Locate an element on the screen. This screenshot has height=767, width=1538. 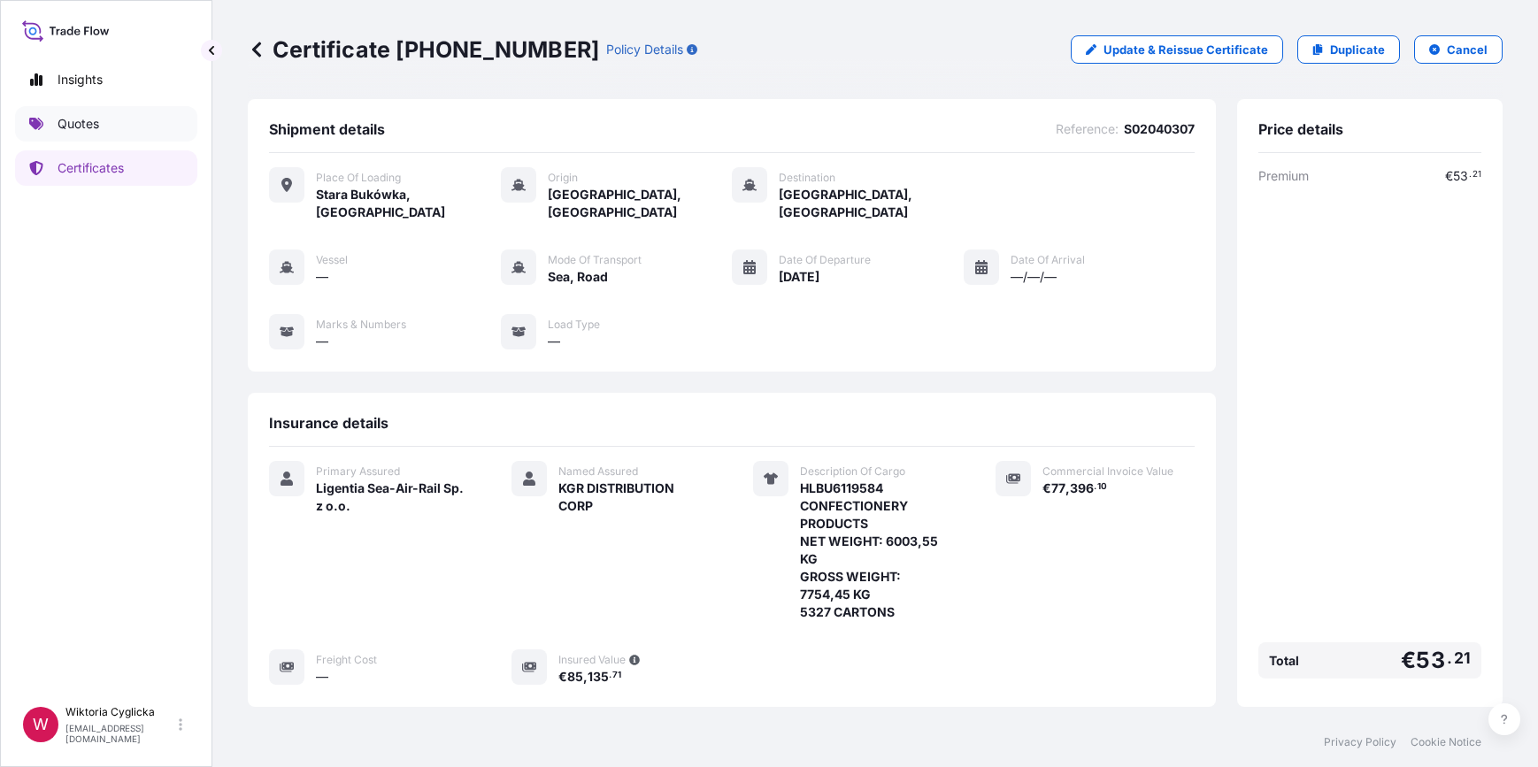
span: 85 is located at coordinates (575, 677).